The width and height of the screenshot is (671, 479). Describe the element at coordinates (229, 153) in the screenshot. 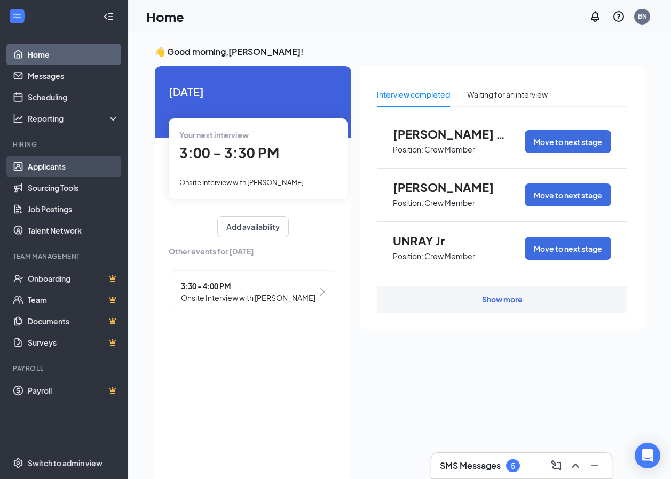

I see `span: 3:00 - 3:30 PM` at that location.